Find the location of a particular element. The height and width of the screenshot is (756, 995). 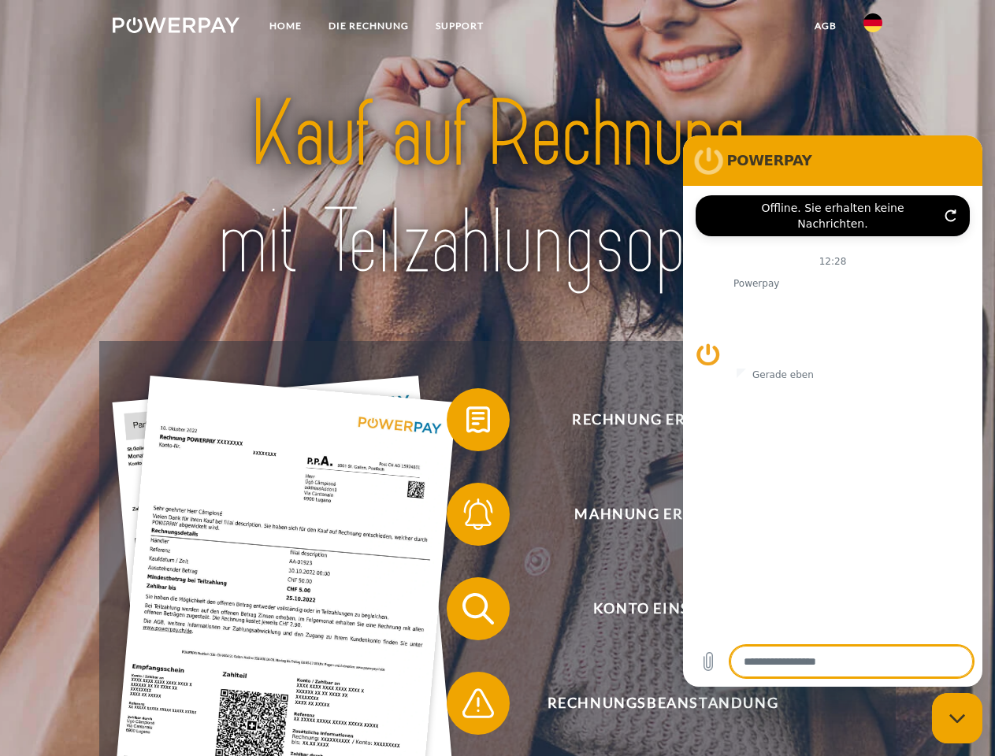

button: Konto einsehen is located at coordinates (651, 609).